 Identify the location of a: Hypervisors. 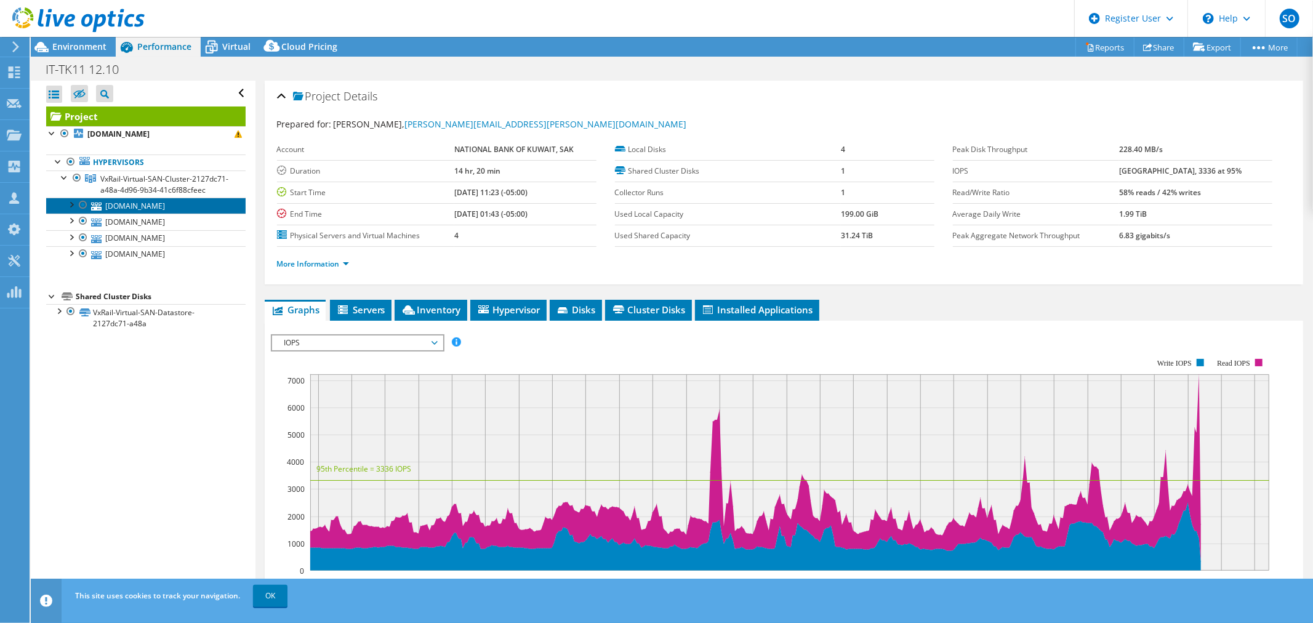
(146, 163).